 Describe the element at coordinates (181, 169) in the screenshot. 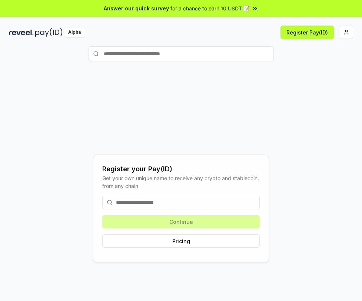

I see `div: Register your Pay(ID)` at that location.